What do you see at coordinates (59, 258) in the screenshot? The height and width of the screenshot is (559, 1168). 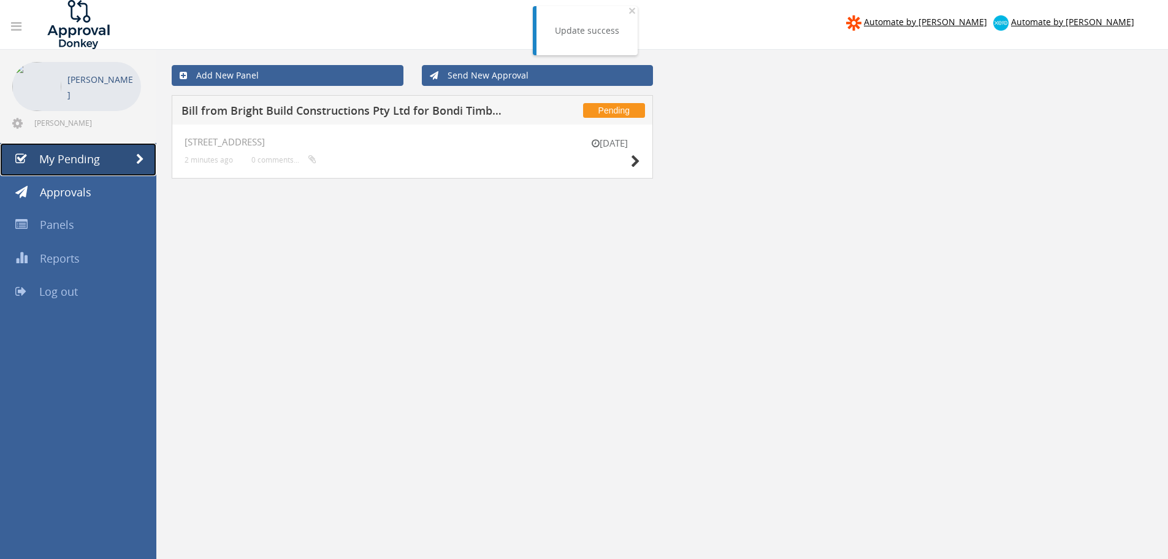 I see `span: Reports` at bounding box center [59, 258].